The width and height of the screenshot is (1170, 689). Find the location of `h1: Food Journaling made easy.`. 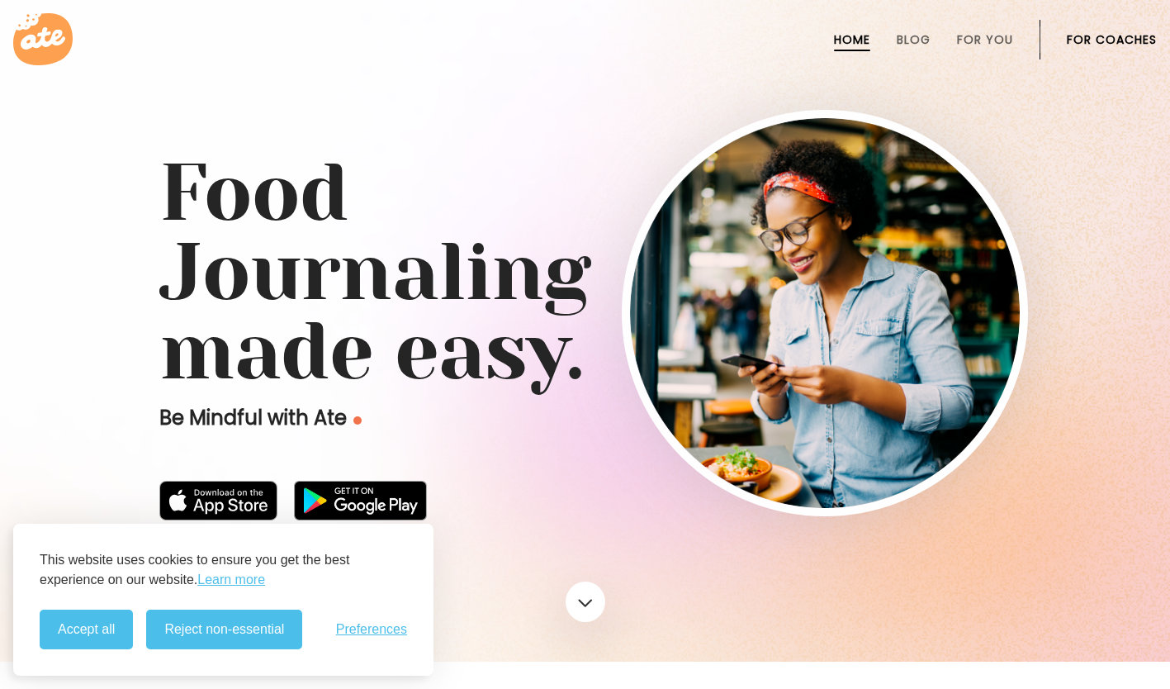

h1: Food Journaling made easy. is located at coordinates (585, 273).